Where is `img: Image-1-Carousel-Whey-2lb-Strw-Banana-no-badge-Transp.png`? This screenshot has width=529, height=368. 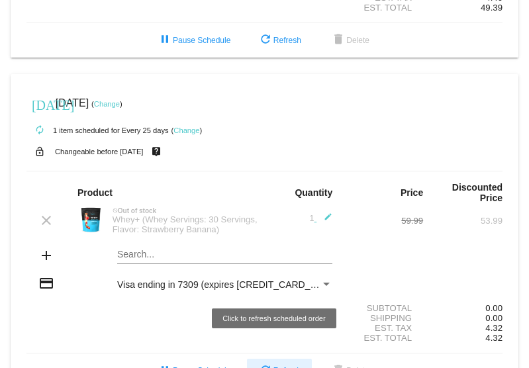
img: Image-1-Carousel-Whey-2lb-Strw-Banana-no-badge-Transp.png is located at coordinates (91, 220).